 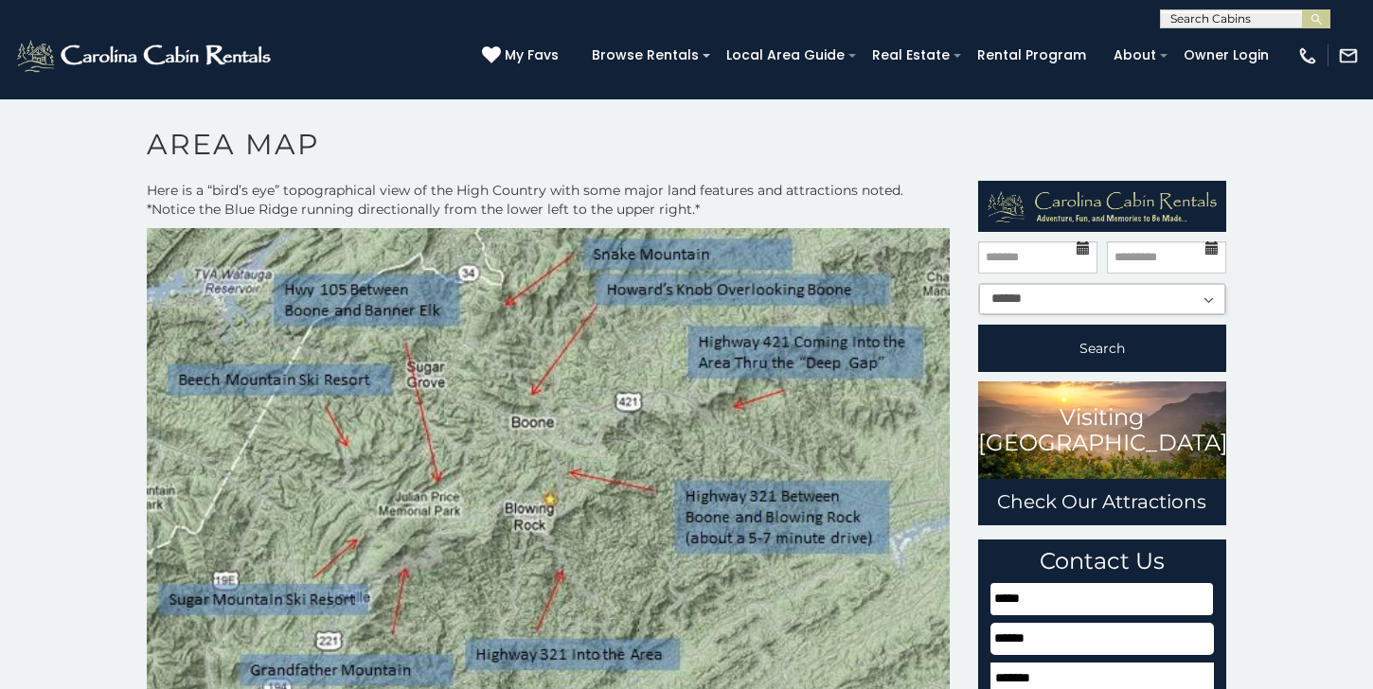 What do you see at coordinates (645, 55) in the screenshot?
I see `a: Browse Rentals` at bounding box center [645, 55].